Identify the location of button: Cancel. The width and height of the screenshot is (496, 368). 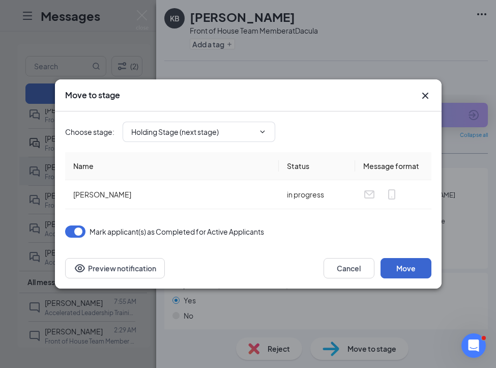
(349, 268).